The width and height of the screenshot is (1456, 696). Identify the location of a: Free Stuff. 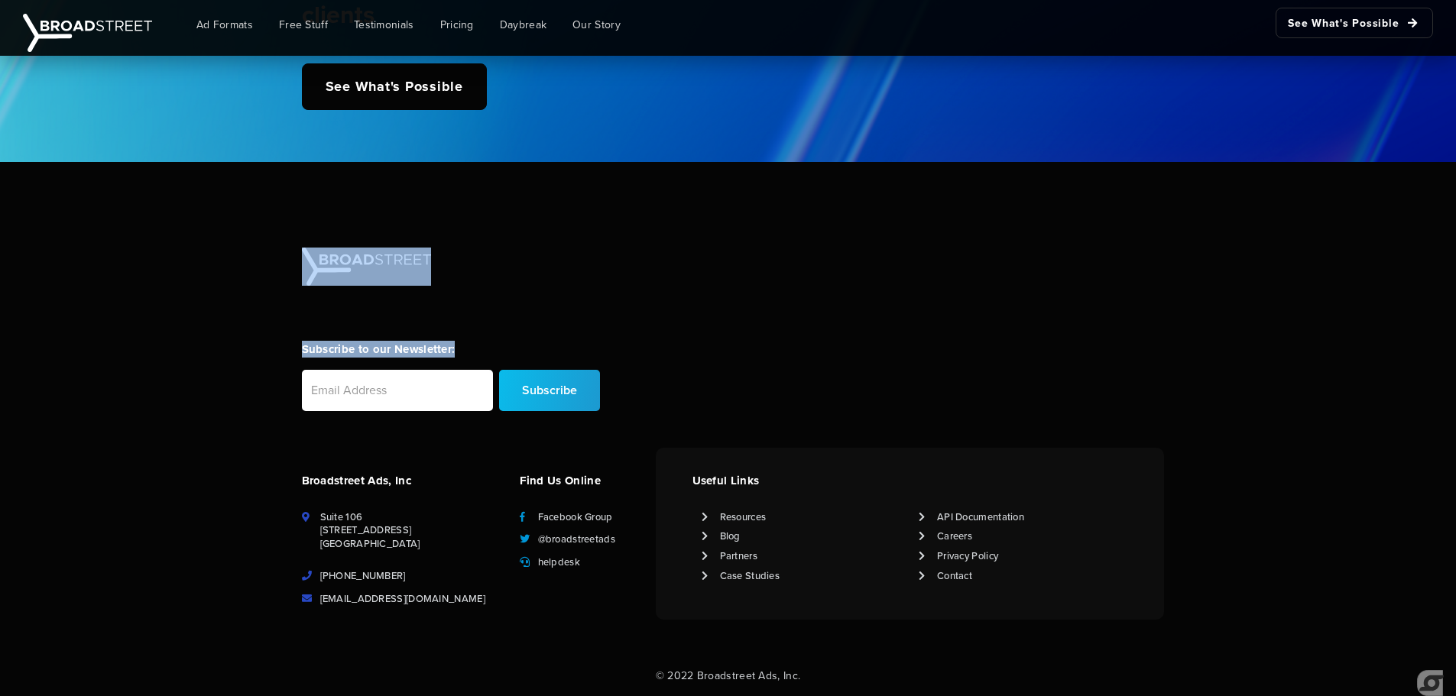
(303, 24).